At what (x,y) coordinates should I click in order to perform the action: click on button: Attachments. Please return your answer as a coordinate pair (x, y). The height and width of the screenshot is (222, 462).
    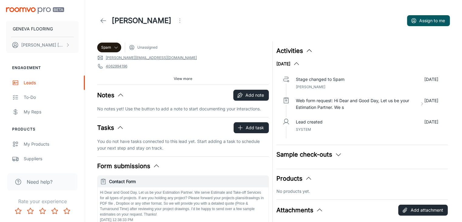
    Looking at the image, I should click on (300, 210).